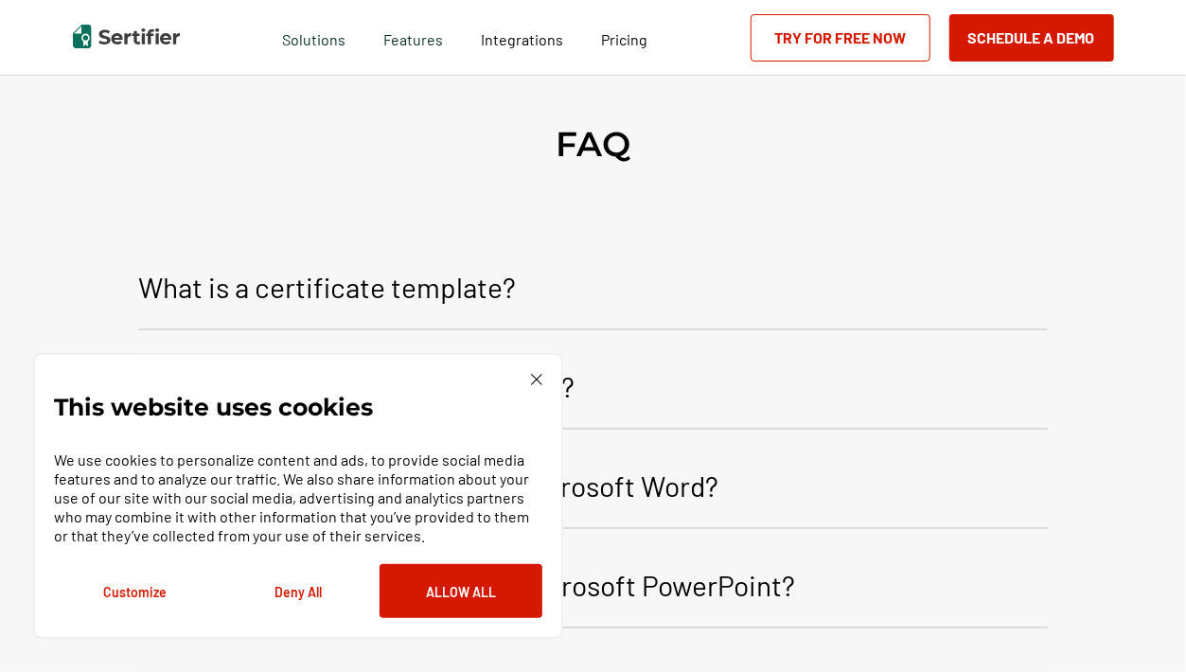 This screenshot has height=672, width=1186. What do you see at coordinates (624, 39) in the screenshot?
I see `span: Pricing` at bounding box center [624, 39].